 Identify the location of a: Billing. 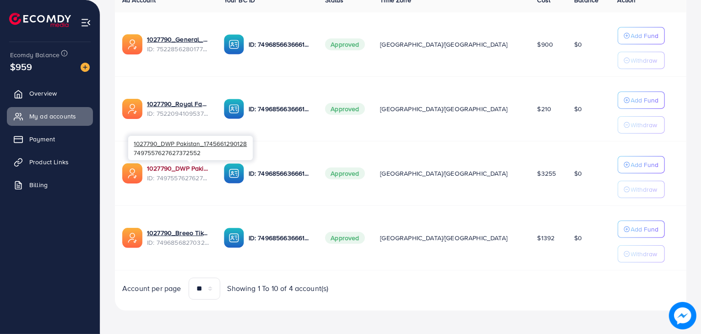
(50, 185).